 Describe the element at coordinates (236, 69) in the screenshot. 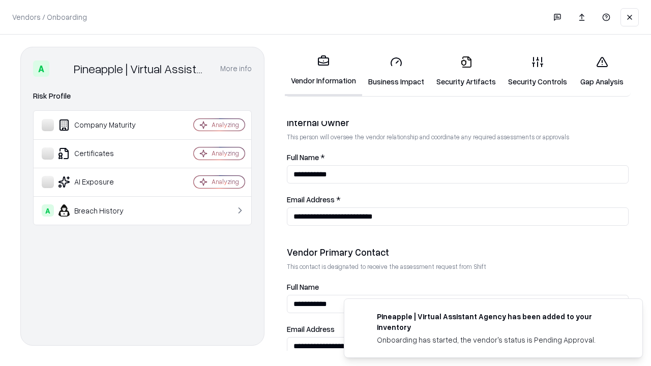

I see `button: More info` at that location.